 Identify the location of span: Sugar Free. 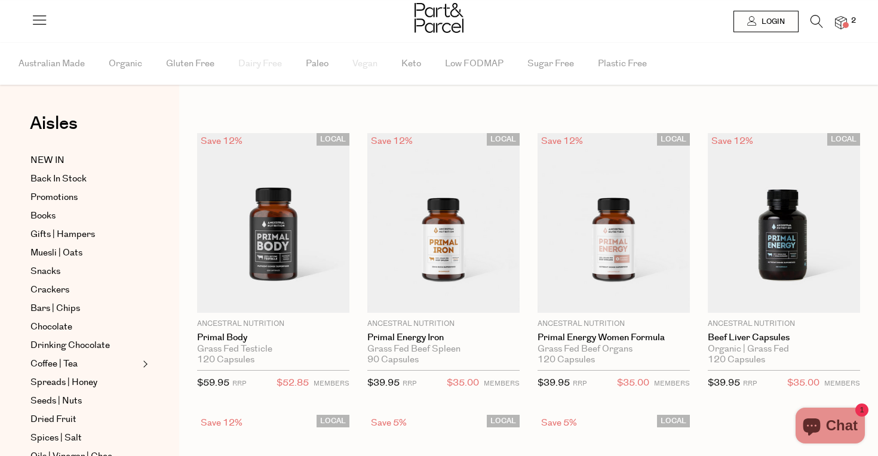
(550, 64).